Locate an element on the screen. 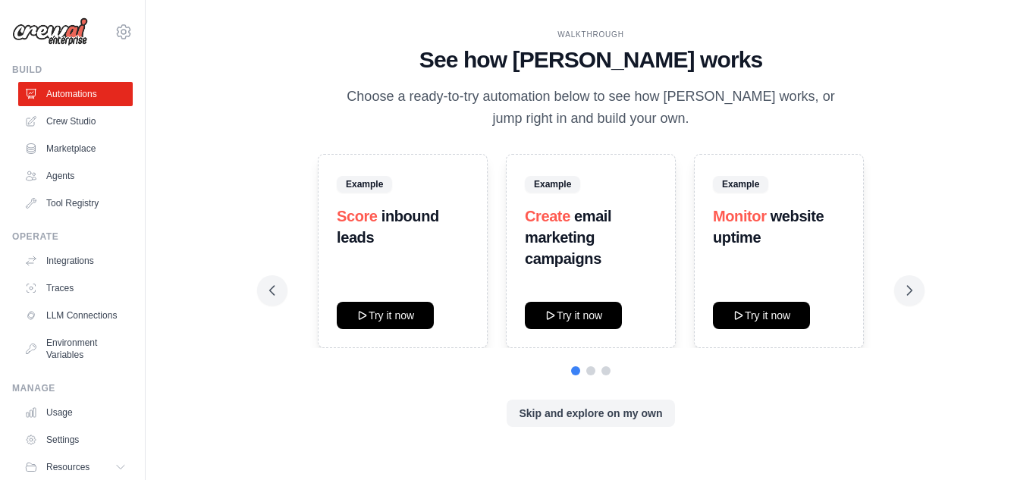  div: Build is located at coordinates (72, 70).